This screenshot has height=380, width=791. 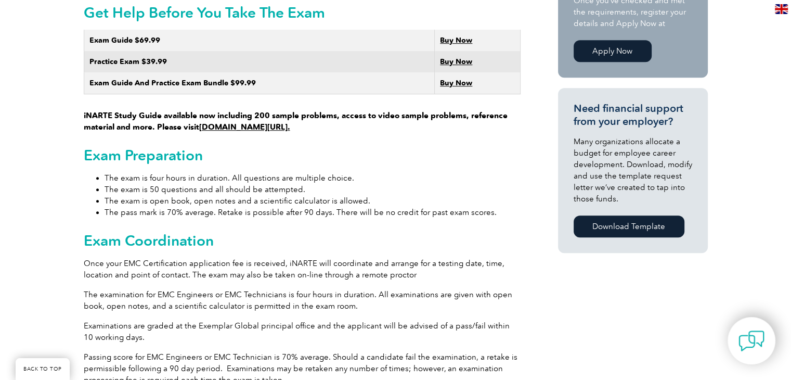 I want to click on li: The exam is open book, open notes and a scientific calculator is allowed., so click(x=313, y=201).